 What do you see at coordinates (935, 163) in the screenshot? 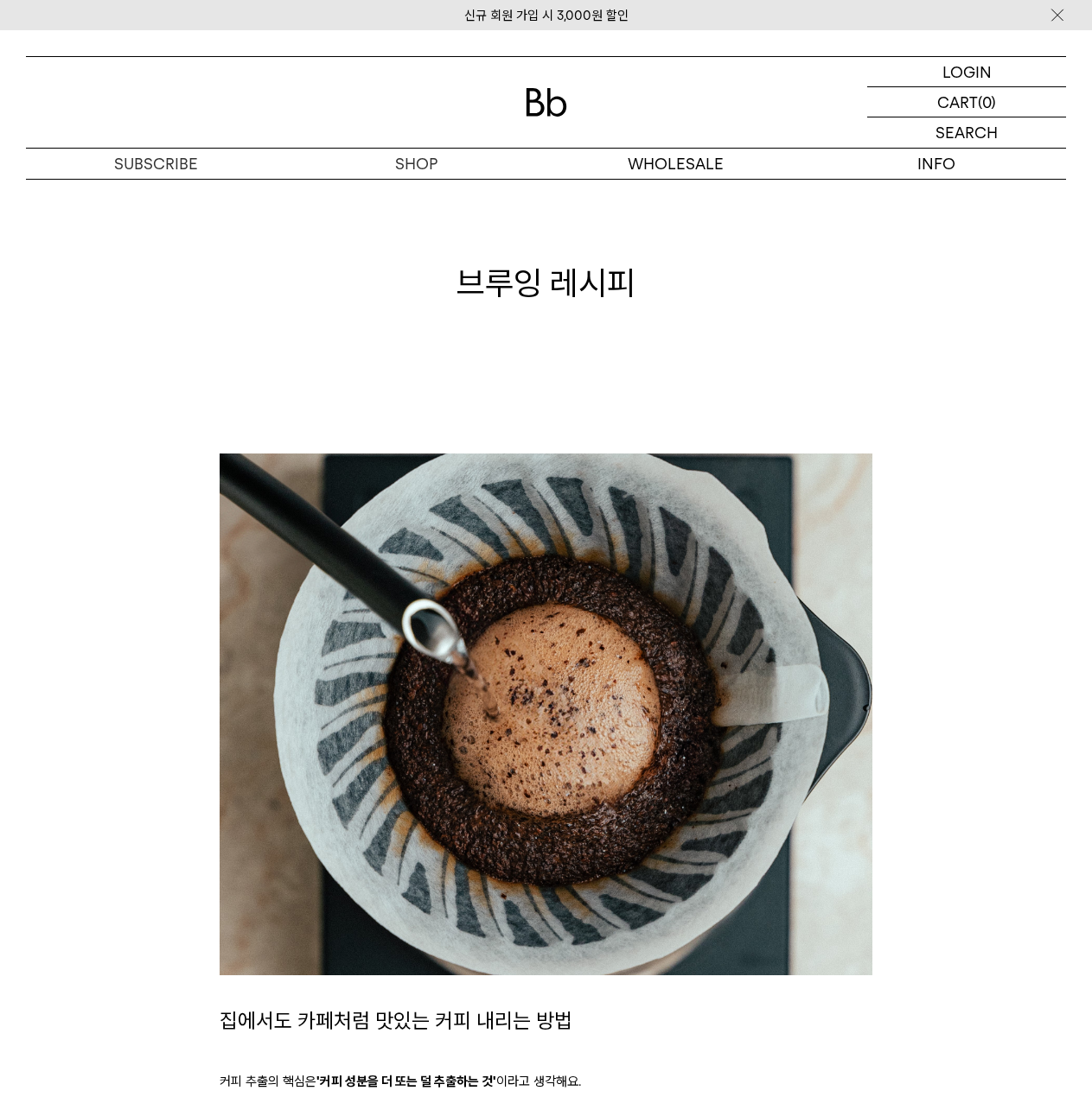
I see `p: INFO` at bounding box center [935, 163].